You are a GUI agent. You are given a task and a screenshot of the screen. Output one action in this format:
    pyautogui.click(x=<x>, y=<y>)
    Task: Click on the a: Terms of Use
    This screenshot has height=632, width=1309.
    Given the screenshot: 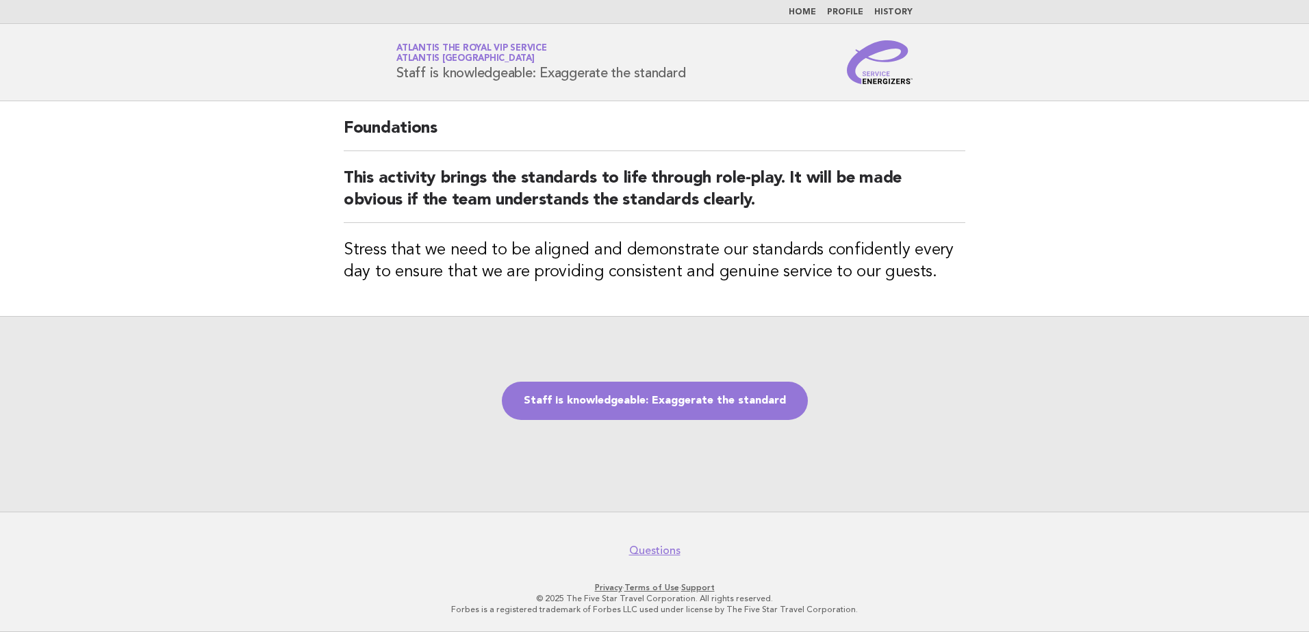 What is the action you would take?
    pyautogui.click(x=652, y=588)
    